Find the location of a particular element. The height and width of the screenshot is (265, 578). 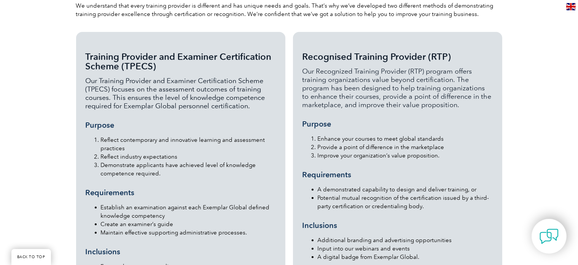

span: Recognised Training Provider (RTP) is located at coordinates (377, 56).